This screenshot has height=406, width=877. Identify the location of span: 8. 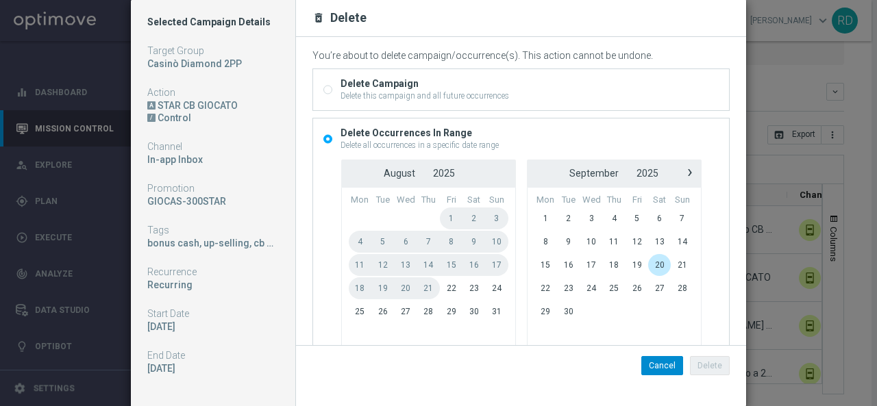
(451, 242).